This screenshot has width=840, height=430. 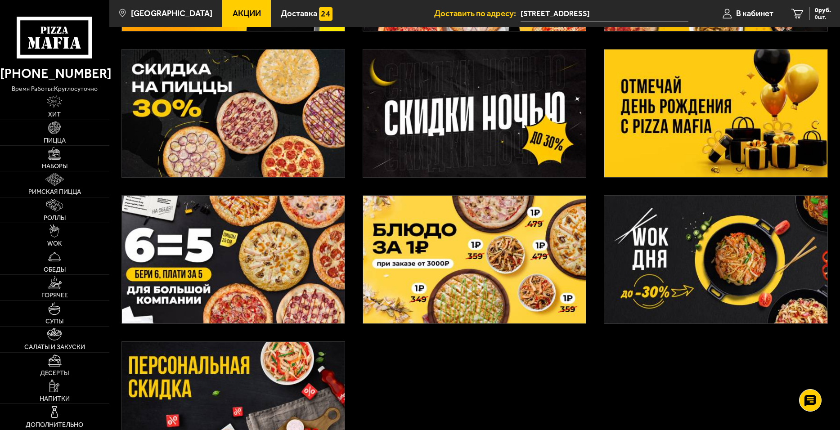 What do you see at coordinates (54, 270) in the screenshot?
I see `span: Обеды` at bounding box center [54, 270].